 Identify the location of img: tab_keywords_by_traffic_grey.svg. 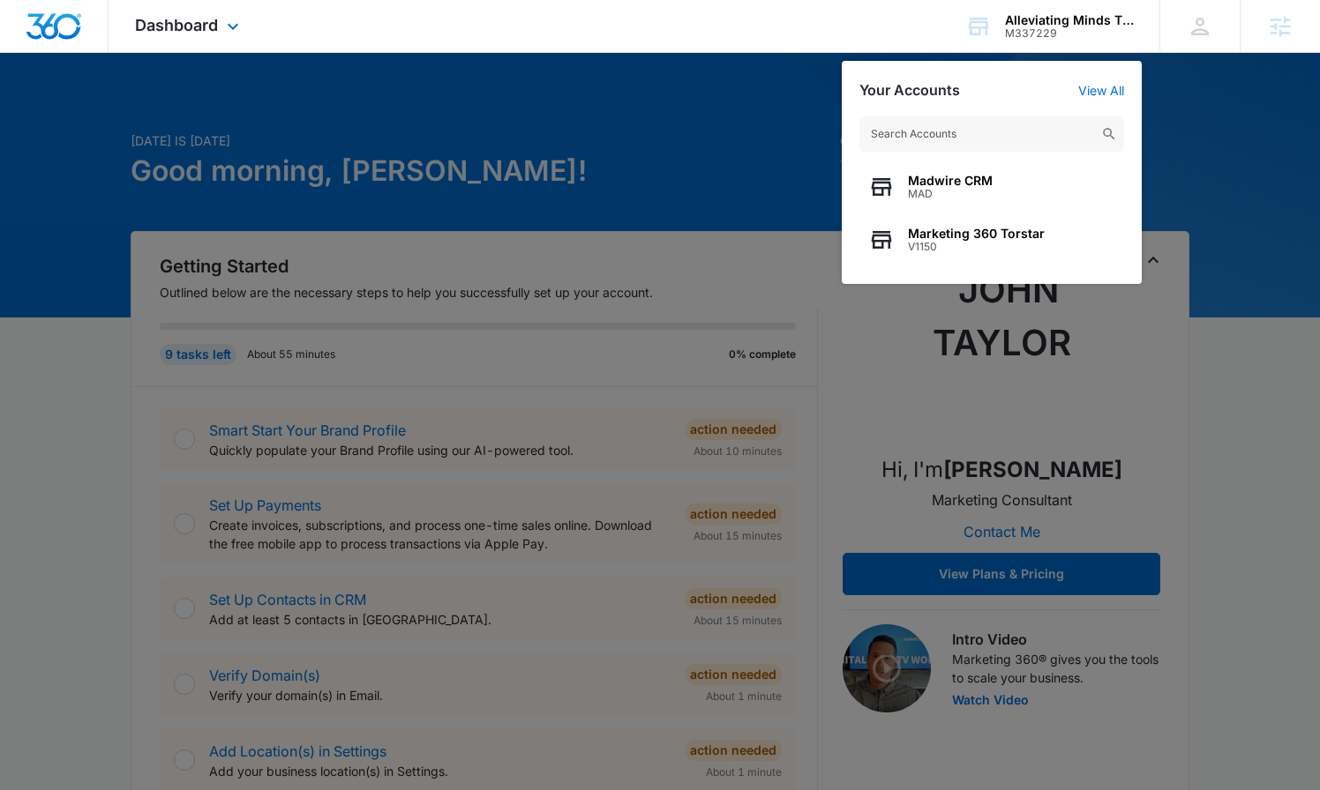
(183, 109).